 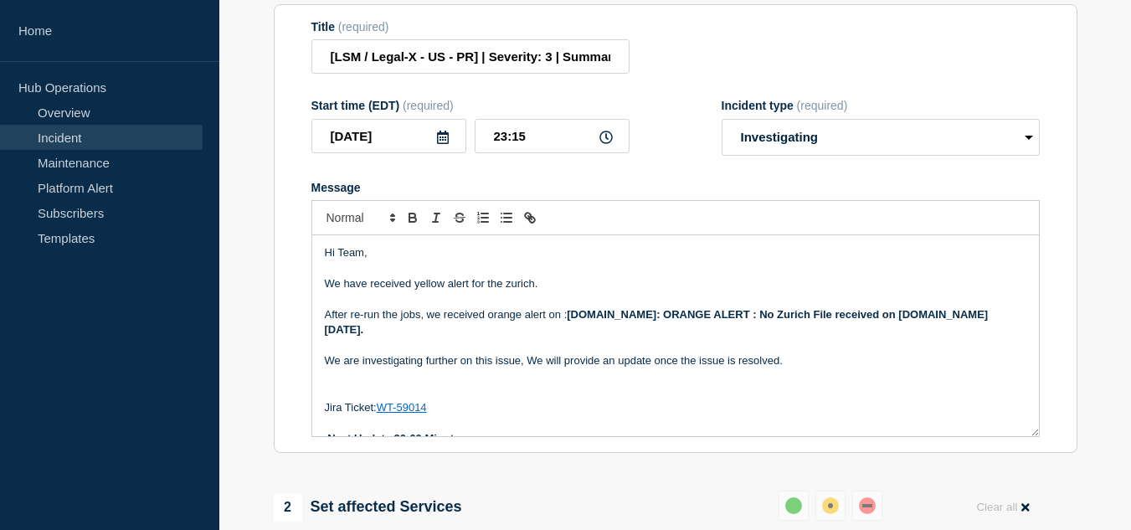 What do you see at coordinates (551, 136) in the screenshot?
I see `input: HH:MM` at bounding box center [551, 136].